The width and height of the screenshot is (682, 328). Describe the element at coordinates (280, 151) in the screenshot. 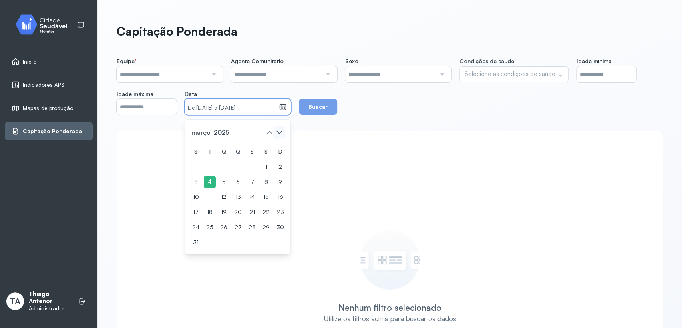

I see `div: D` at that location.